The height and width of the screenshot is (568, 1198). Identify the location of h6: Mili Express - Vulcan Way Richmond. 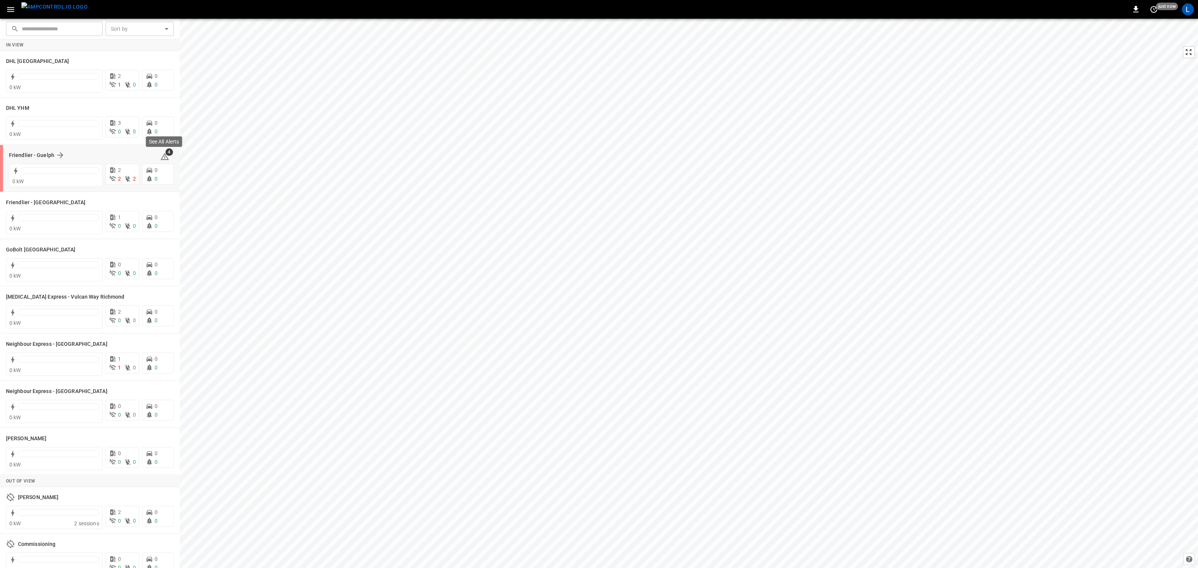
(65, 297).